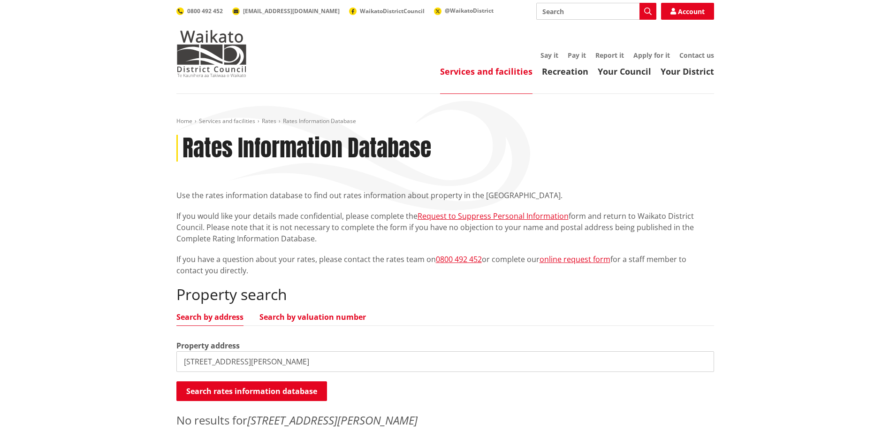 This screenshot has height=448, width=890. I want to click on a: Search by address, so click(210, 317).